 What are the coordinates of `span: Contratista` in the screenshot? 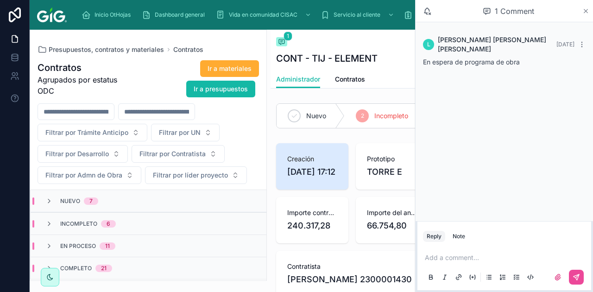 It's located at (432, 267).